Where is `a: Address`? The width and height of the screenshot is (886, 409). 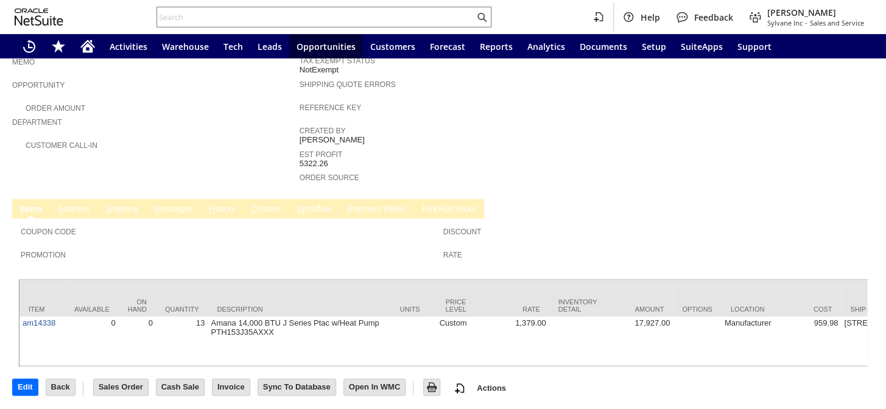
a: Address is located at coordinates (74, 209).